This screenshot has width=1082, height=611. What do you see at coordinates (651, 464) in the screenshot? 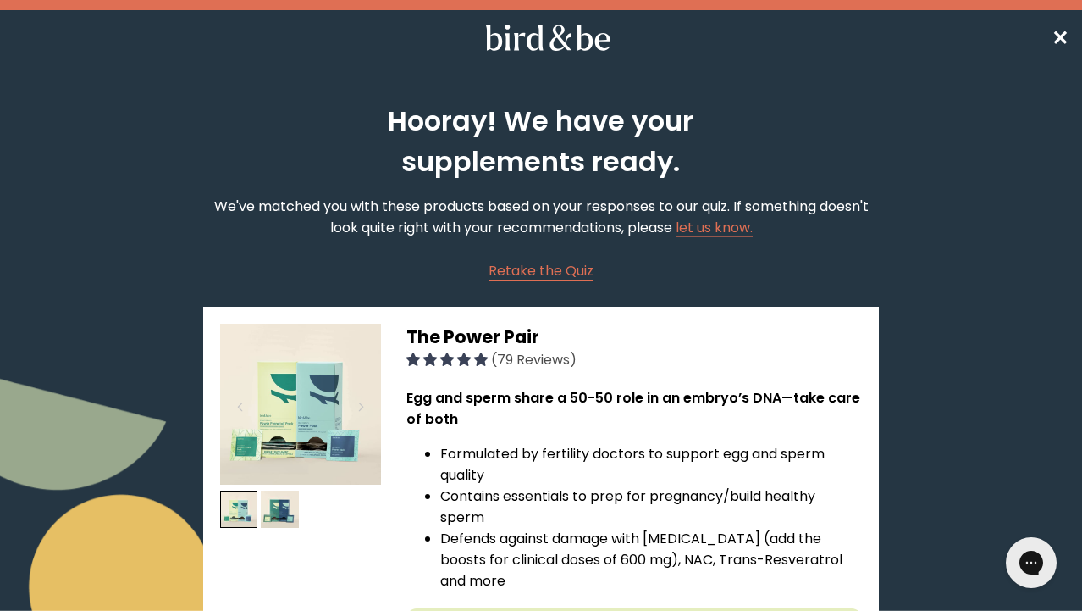
I see `li: Formulated by fertility doctors to support egg and sperm quality` at bounding box center [651, 464].